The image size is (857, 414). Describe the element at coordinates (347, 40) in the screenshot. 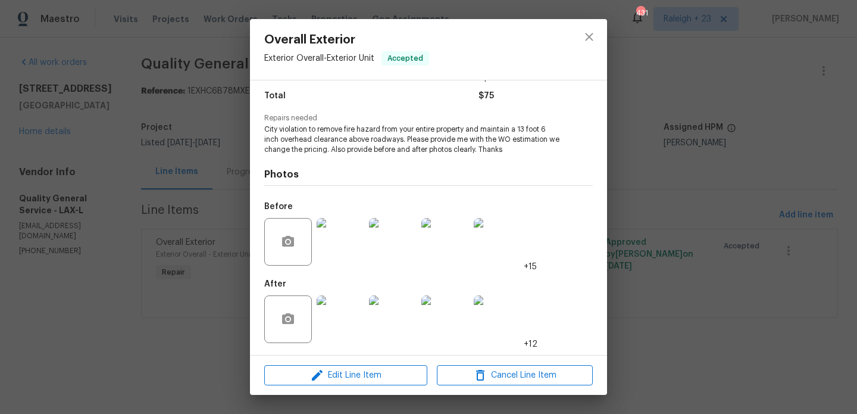

I see `span: Overall Exterior` at that location.